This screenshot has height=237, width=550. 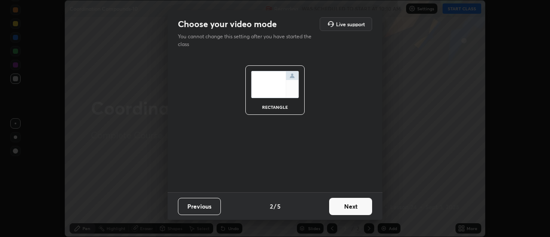 What do you see at coordinates (199, 206) in the screenshot?
I see `button: Previous` at bounding box center [199, 206].